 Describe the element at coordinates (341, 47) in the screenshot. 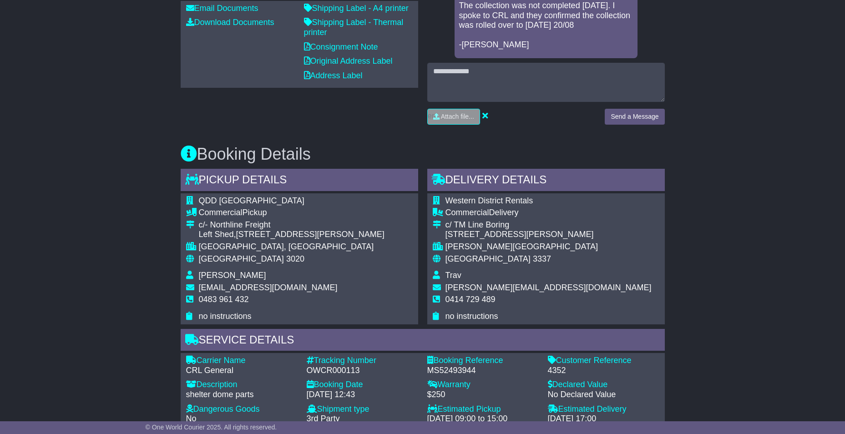

I see `a: Consignment Note` at that location.